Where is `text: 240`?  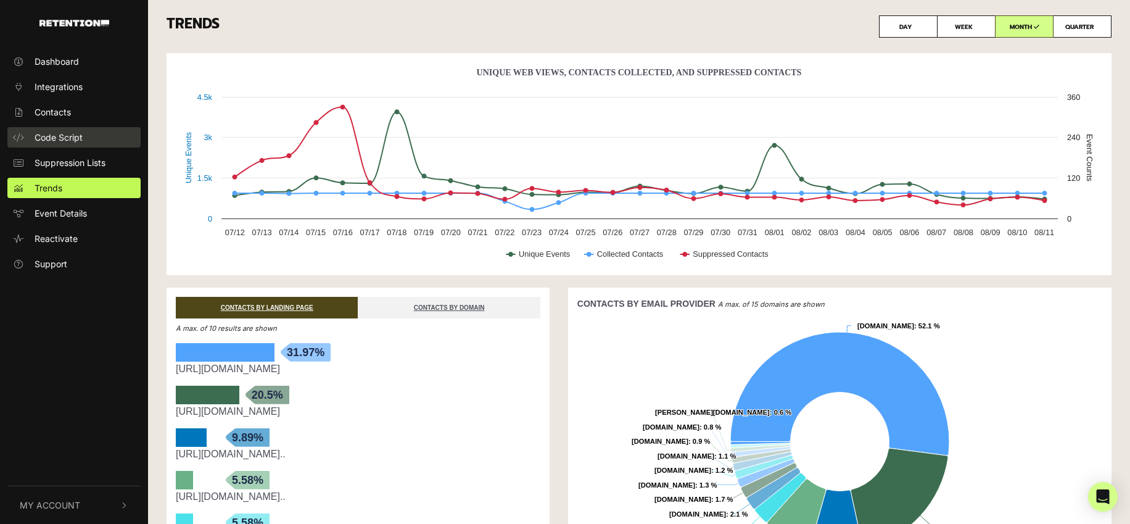 text: 240 is located at coordinates (1073, 137).